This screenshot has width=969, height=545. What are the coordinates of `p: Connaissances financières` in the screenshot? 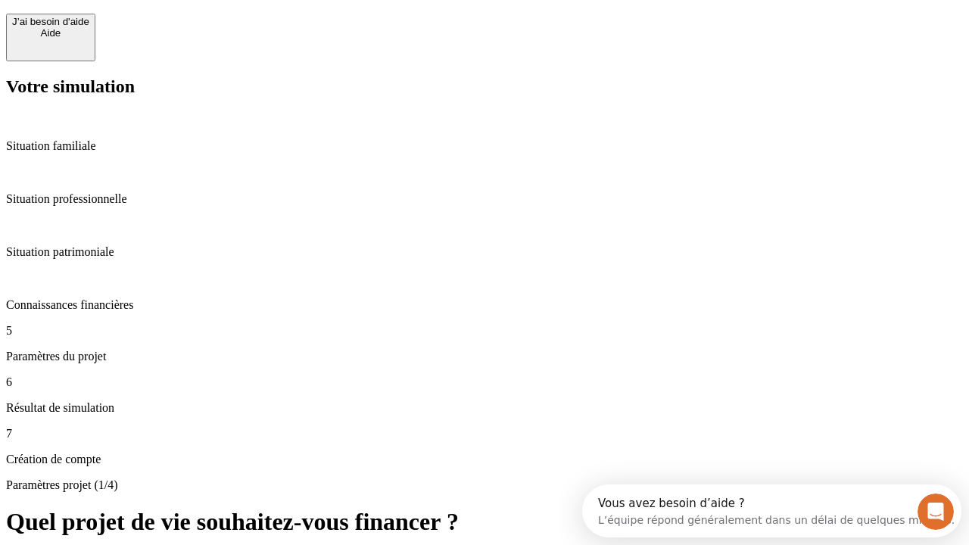 It's located at (485, 305).